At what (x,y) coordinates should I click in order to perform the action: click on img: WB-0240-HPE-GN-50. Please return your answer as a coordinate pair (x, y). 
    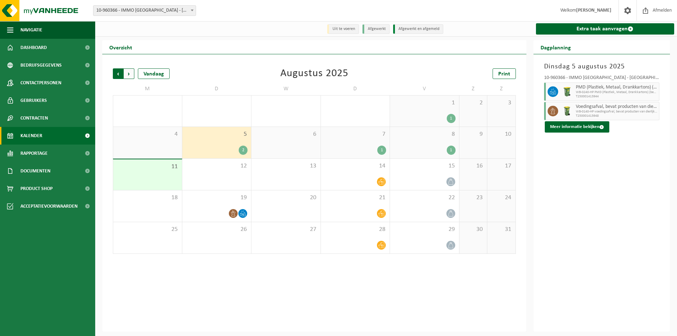
    Looking at the image, I should click on (567, 92).